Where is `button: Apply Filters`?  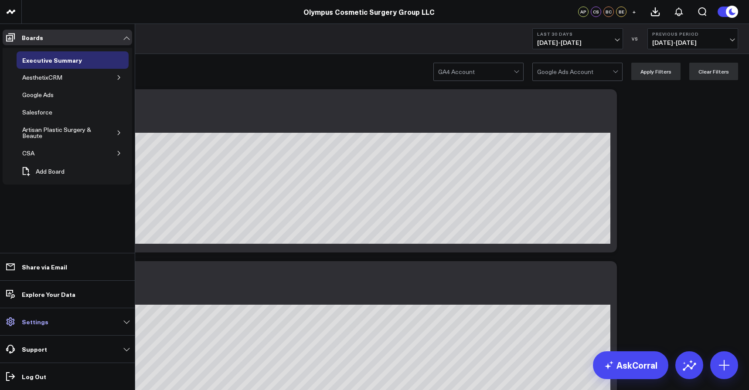 button: Apply Filters is located at coordinates (655, 71).